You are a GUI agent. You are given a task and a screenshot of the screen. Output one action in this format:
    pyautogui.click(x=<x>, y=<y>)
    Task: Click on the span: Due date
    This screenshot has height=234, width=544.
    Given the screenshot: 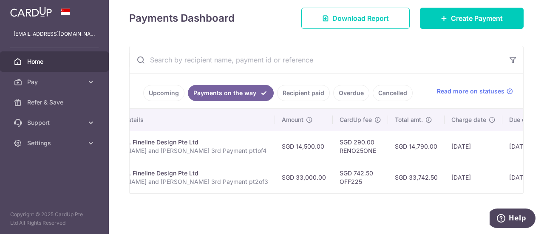 What is the action you would take?
    pyautogui.click(x=522, y=120)
    